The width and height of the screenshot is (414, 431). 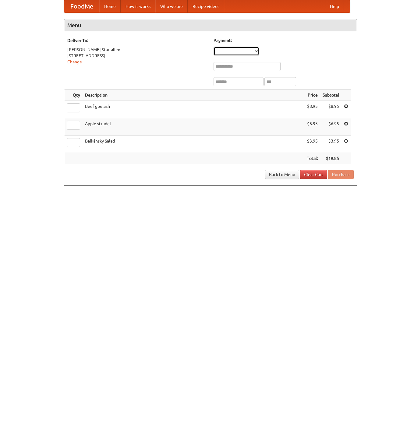 I want to click on button: Purchase, so click(x=341, y=174).